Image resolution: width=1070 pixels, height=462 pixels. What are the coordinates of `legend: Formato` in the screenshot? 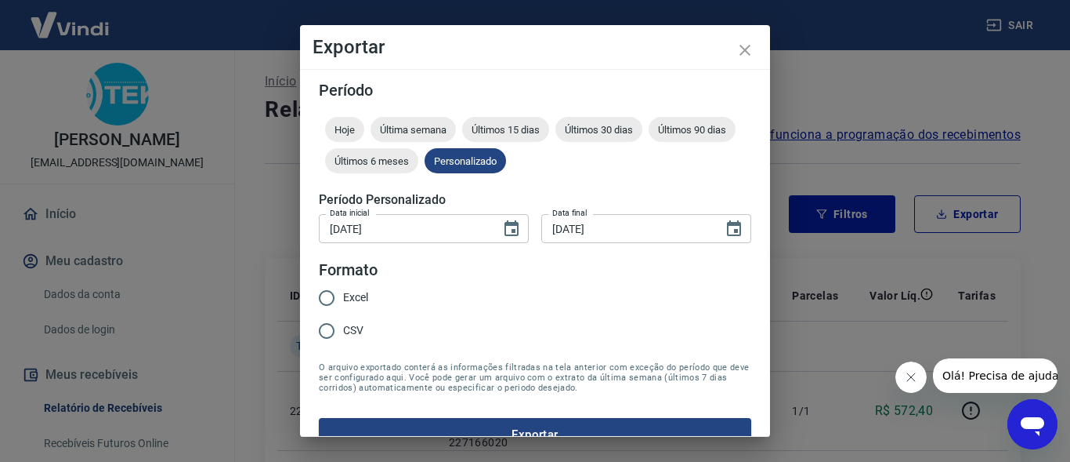 It's located at (348, 270).